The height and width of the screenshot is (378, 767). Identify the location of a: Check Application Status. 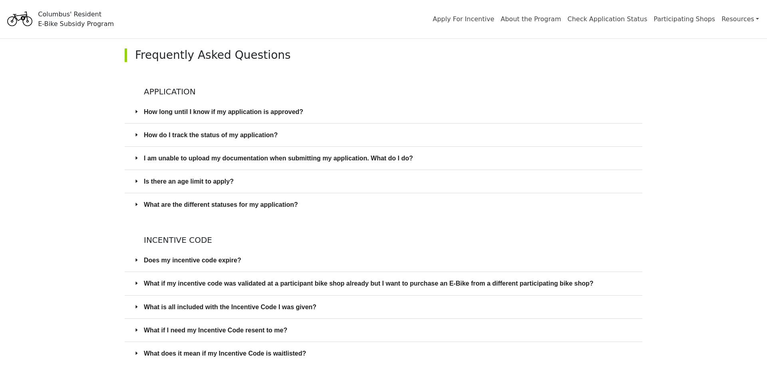
(608, 19).